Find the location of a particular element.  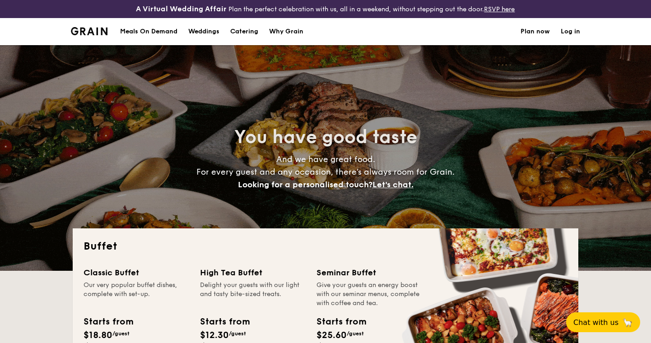

a: Why Grain is located at coordinates (286, 32).